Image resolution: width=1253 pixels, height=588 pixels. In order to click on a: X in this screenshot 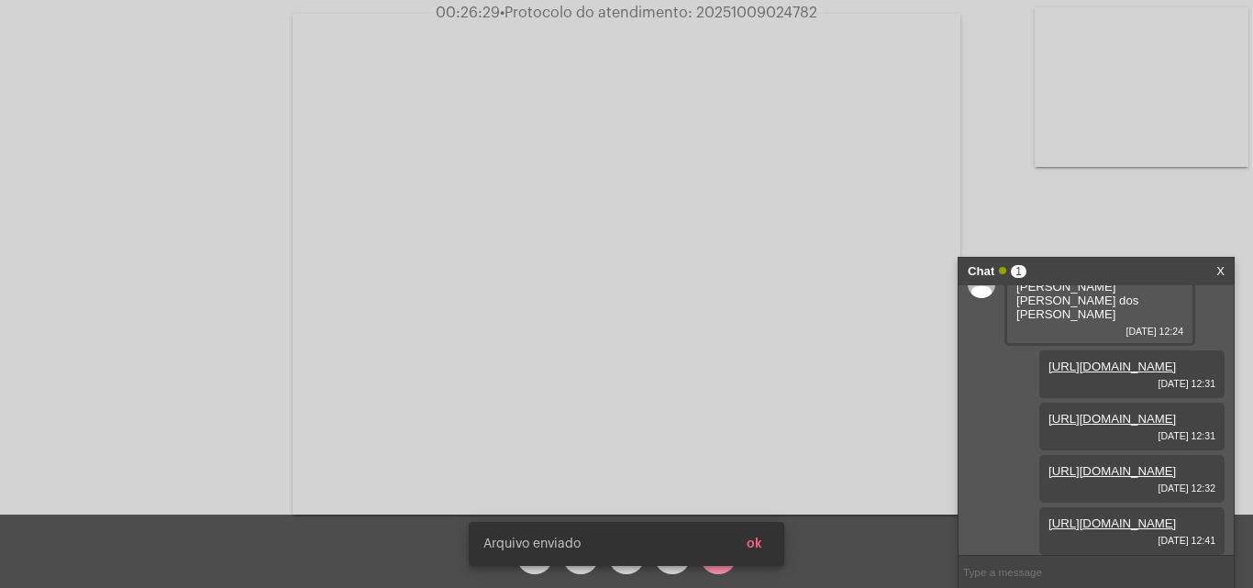, I will do `click(1220, 271)`.